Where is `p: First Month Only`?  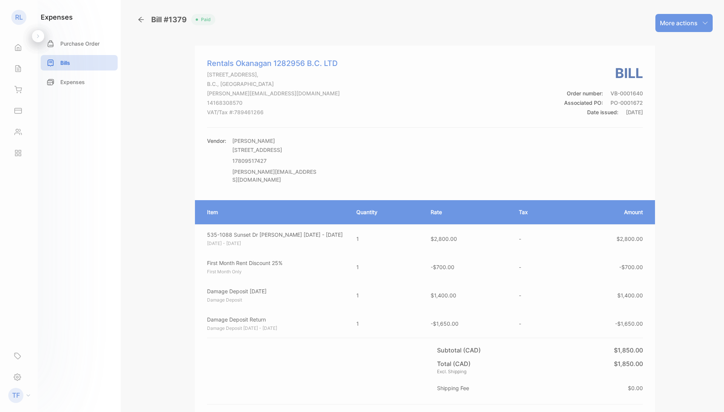
p: First Month Only is located at coordinates (275, 272).